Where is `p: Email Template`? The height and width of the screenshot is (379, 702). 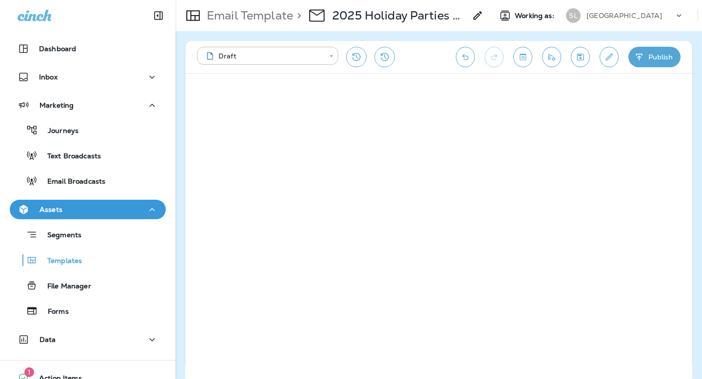 p: Email Template is located at coordinates (248, 16).